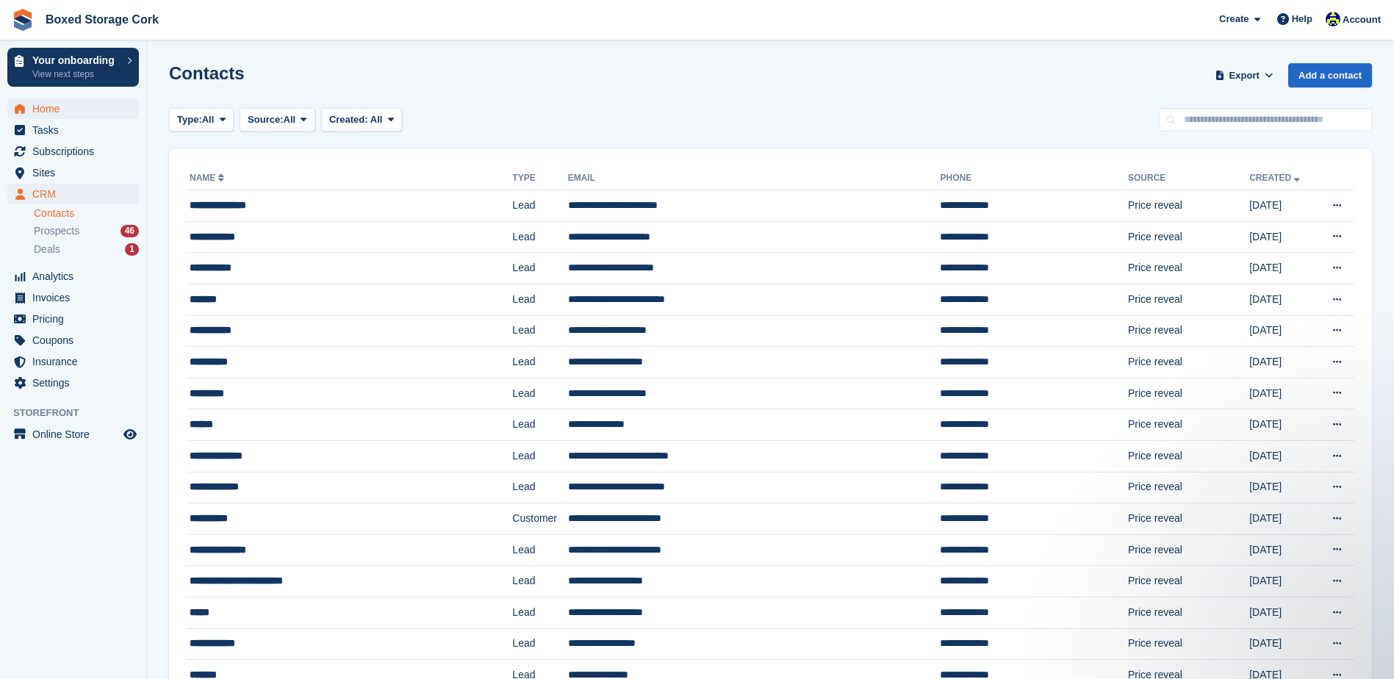  Describe the element at coordinates (1333, 19) in the screenshot. I see `img: Vincent` at that location.